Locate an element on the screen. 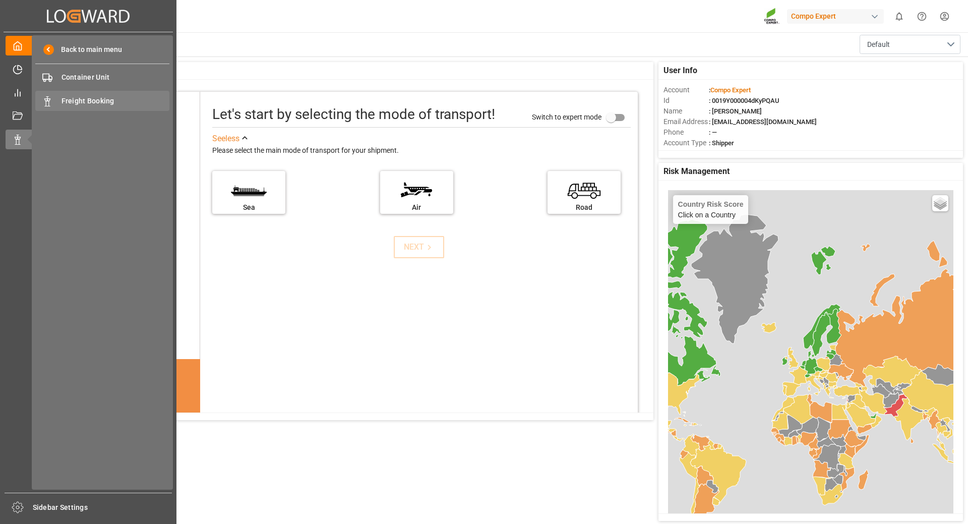 The width and height of the screenshot is (968, 524). span: Account is located at coordinates (686, 90).